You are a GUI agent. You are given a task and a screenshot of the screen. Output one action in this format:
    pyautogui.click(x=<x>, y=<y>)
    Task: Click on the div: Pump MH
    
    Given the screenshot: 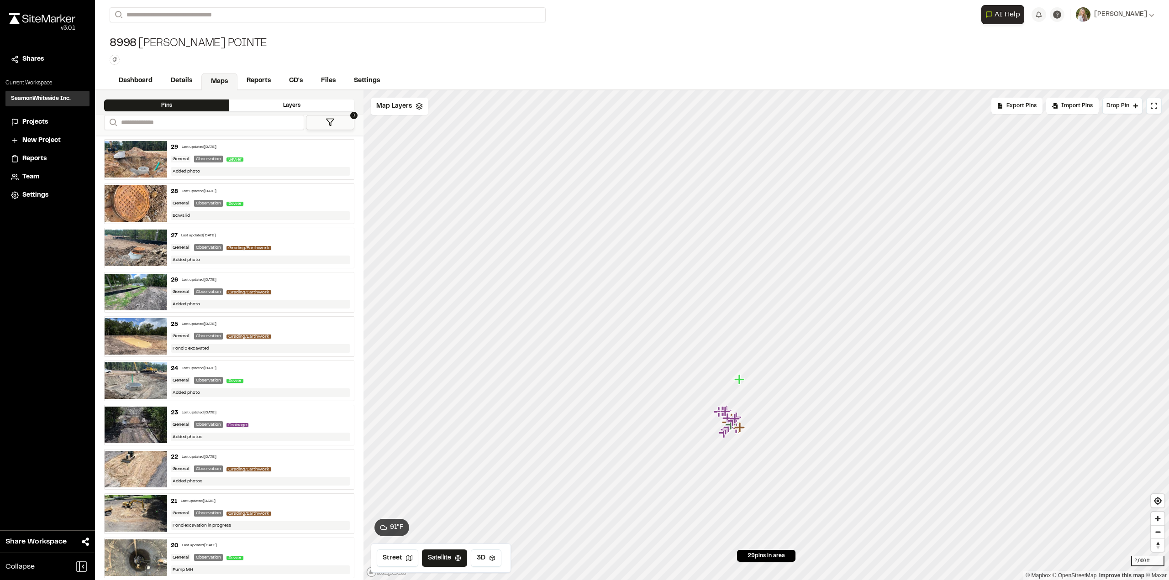 What is the action you would take?
    pyautogui.click(x=261, y=570)
    